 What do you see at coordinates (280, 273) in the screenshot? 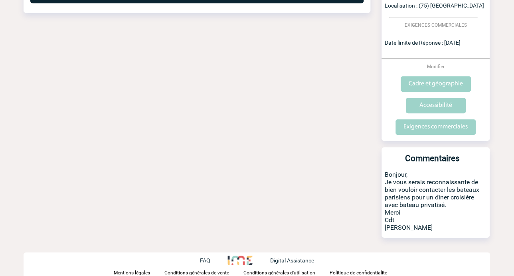
I see `p: Conditions générales d'utilisation` at bounding box center [280, 273].